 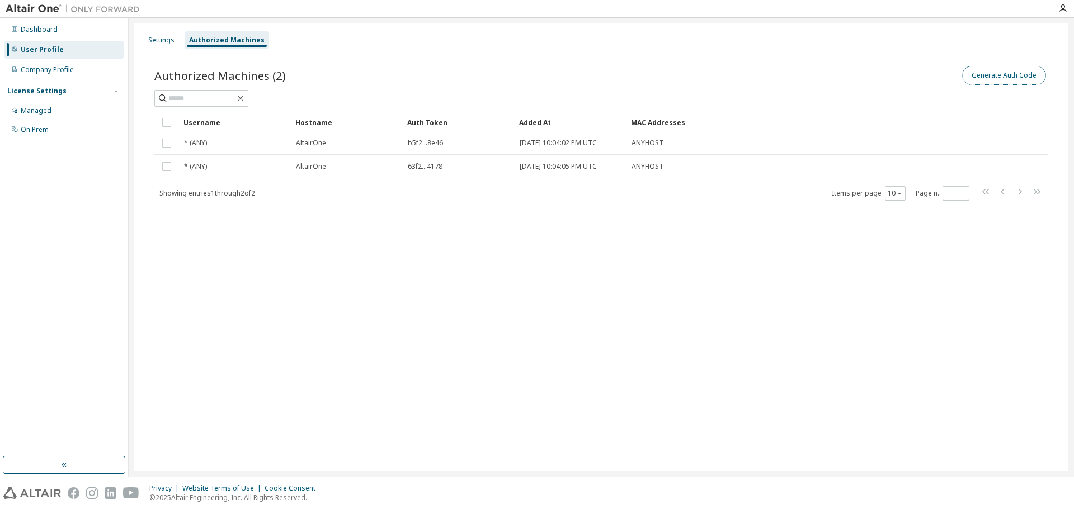 What do you see at coordinates (235, 122) in the screenshot?
I see `div: Username` at bounding box center [235, 122].